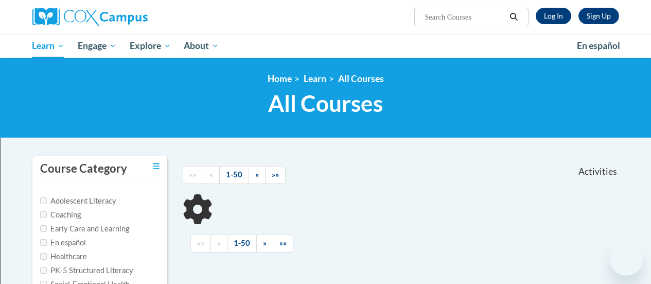  I want to click on div: Main menu, so click(326, 46).